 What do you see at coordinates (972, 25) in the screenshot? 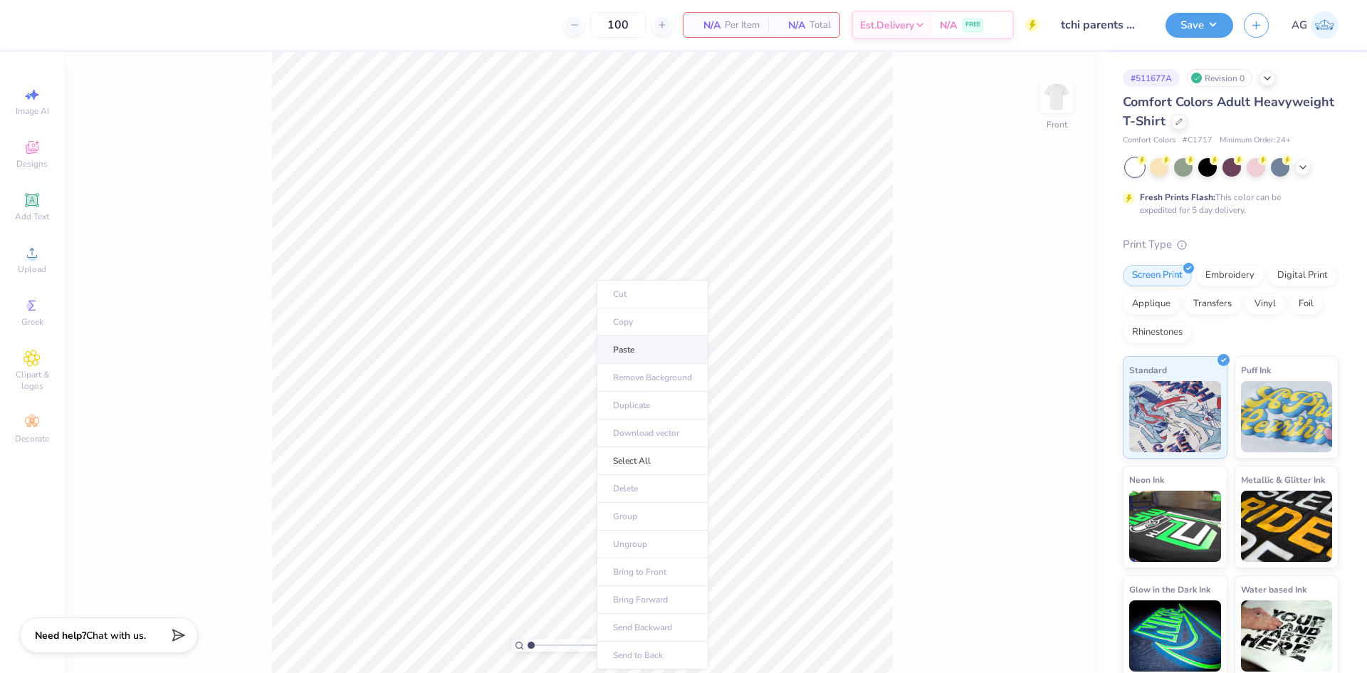
I see `span: FREE` at bounding box center [972, 25].